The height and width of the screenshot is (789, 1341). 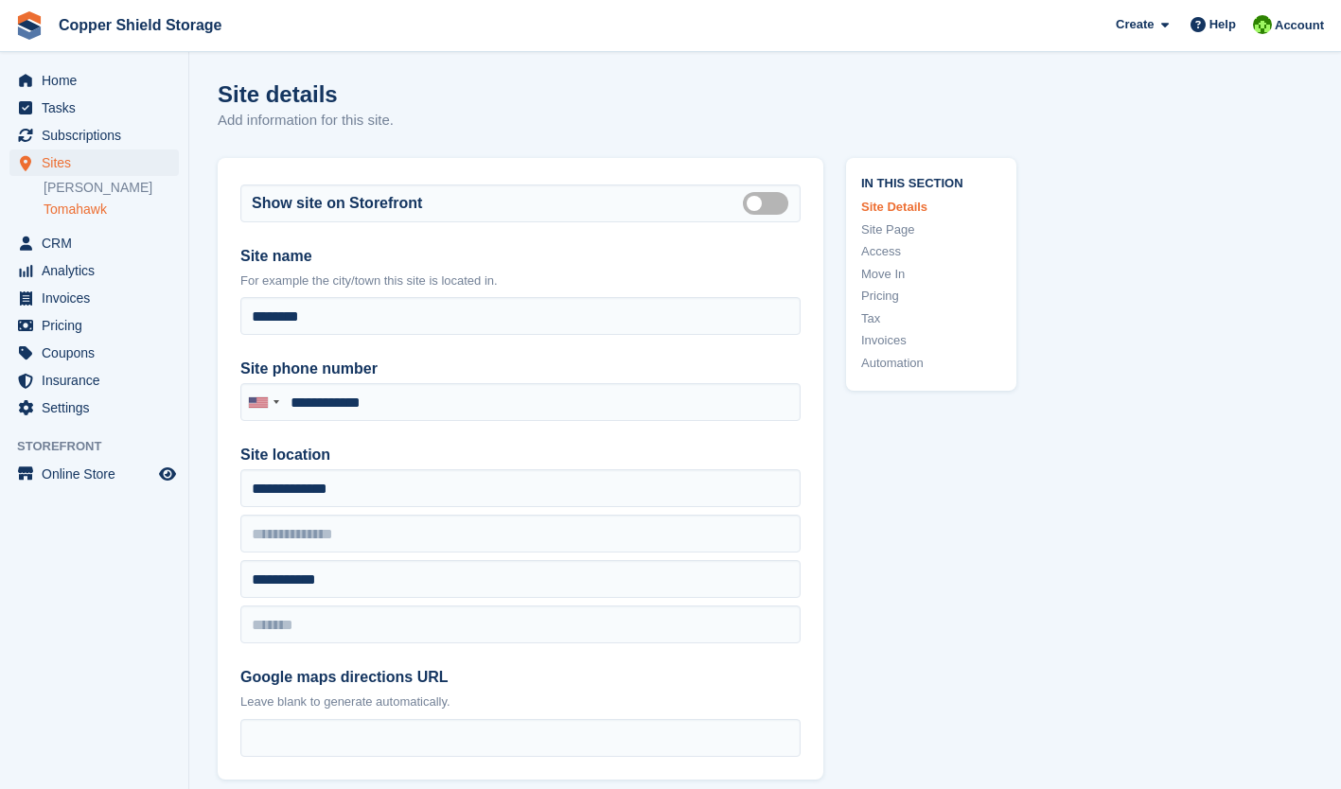 What do you see at coordinates (520, 677) in the screenshot?
I see `label: Google maps directions URL` at bounding box center [520, 677].